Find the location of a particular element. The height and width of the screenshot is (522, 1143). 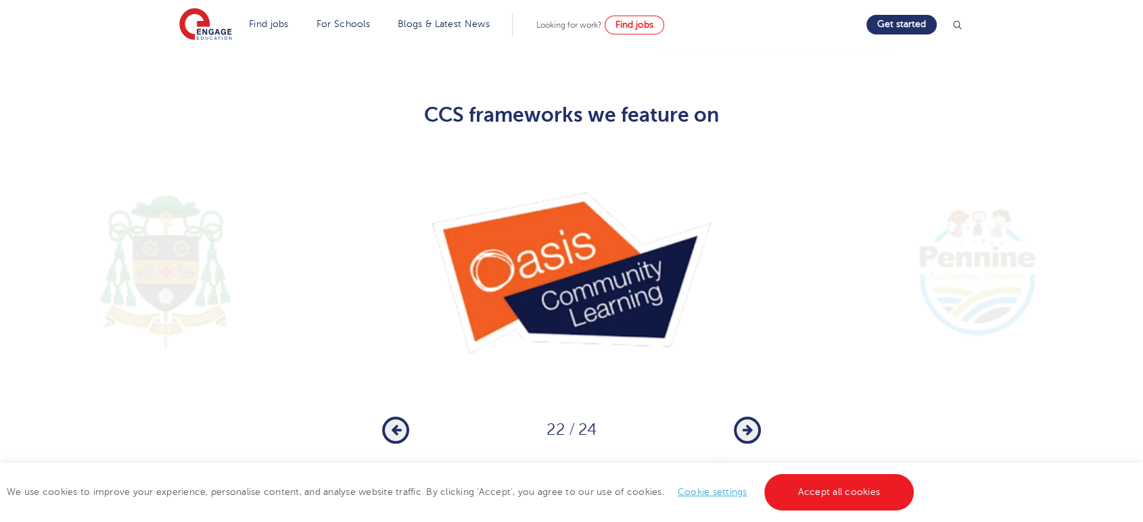

h2: CCS frameworks we feature on is located at coordinates (571, 115).